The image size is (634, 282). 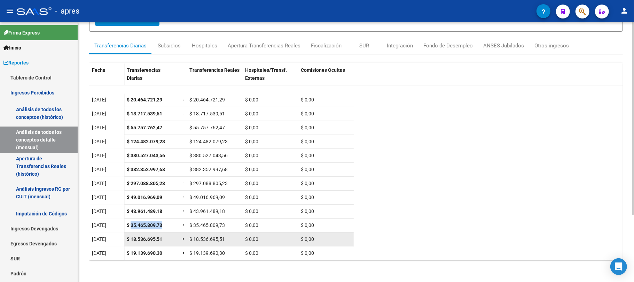 I want to click on datatable-header-cell: Fecha, so click(x=107, y=77).